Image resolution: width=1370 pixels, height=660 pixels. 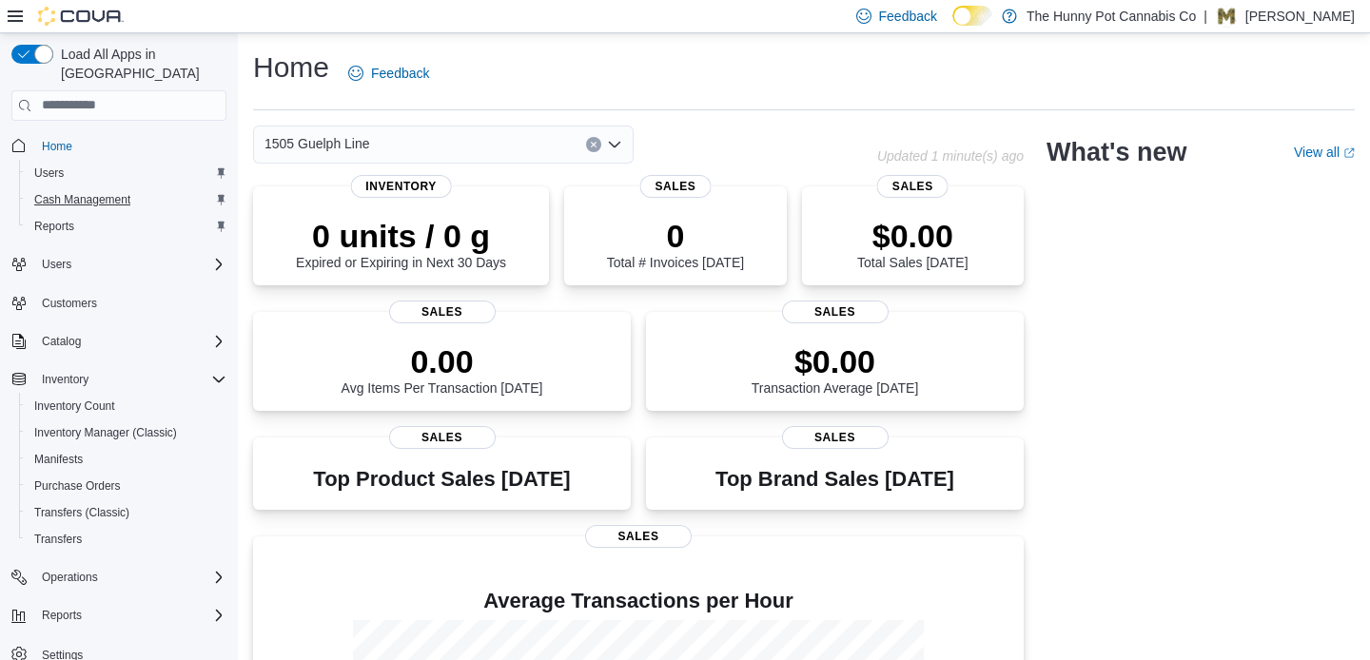 I want to click on svg: External link, so click(x=1349, y=153).